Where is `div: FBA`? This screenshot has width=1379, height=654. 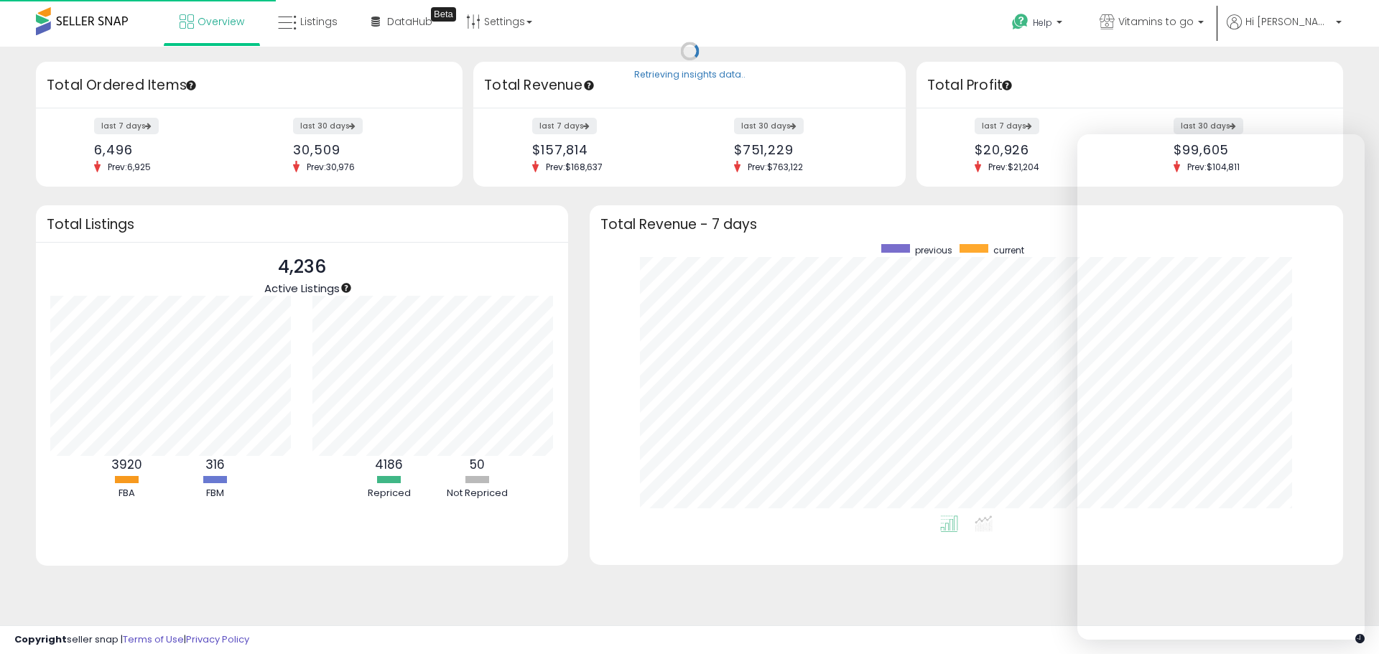 div: FBA is located at coordinates (126, 494).